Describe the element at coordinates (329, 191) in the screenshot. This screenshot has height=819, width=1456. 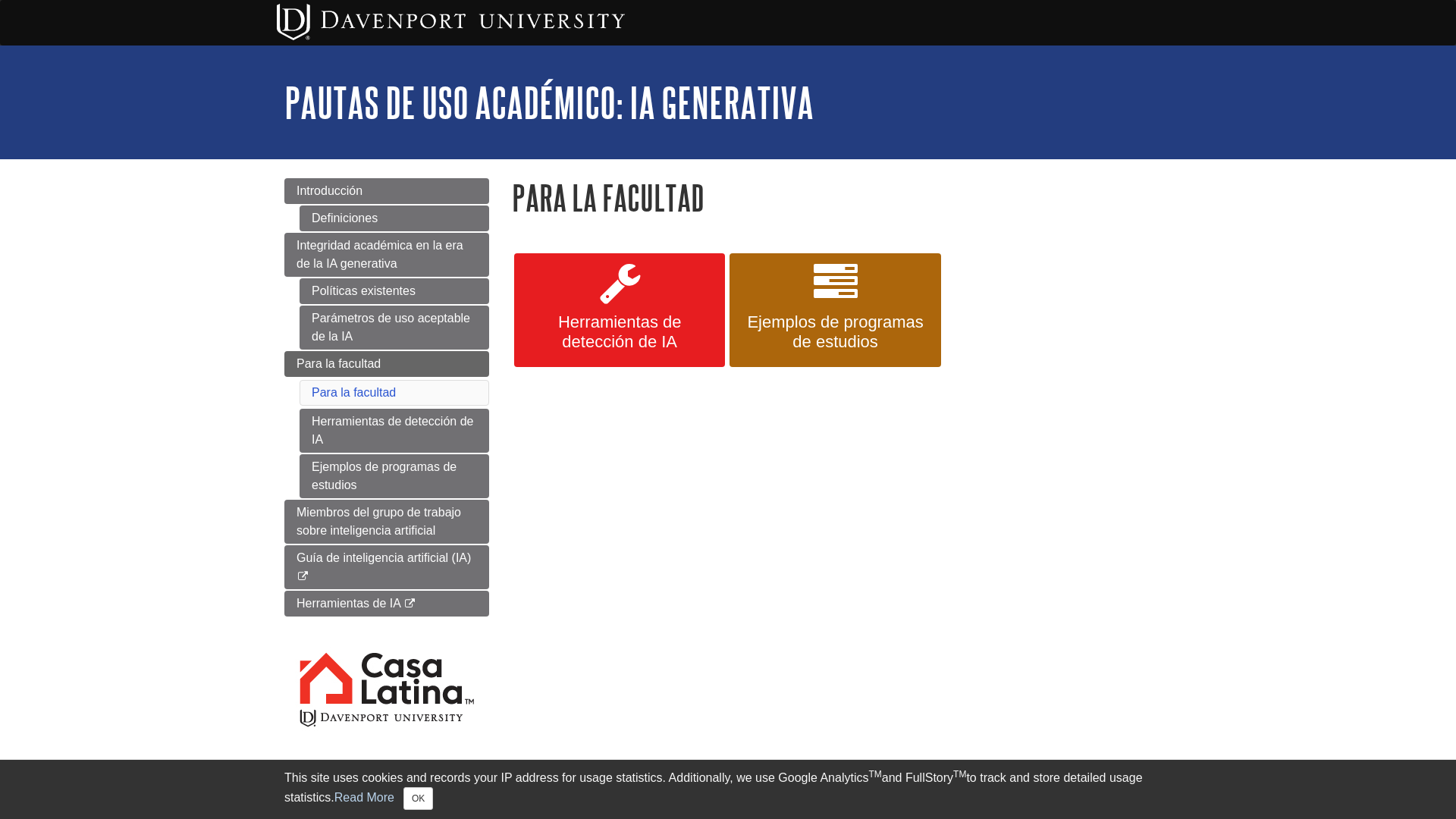
I see `span: Introducción` at that location.